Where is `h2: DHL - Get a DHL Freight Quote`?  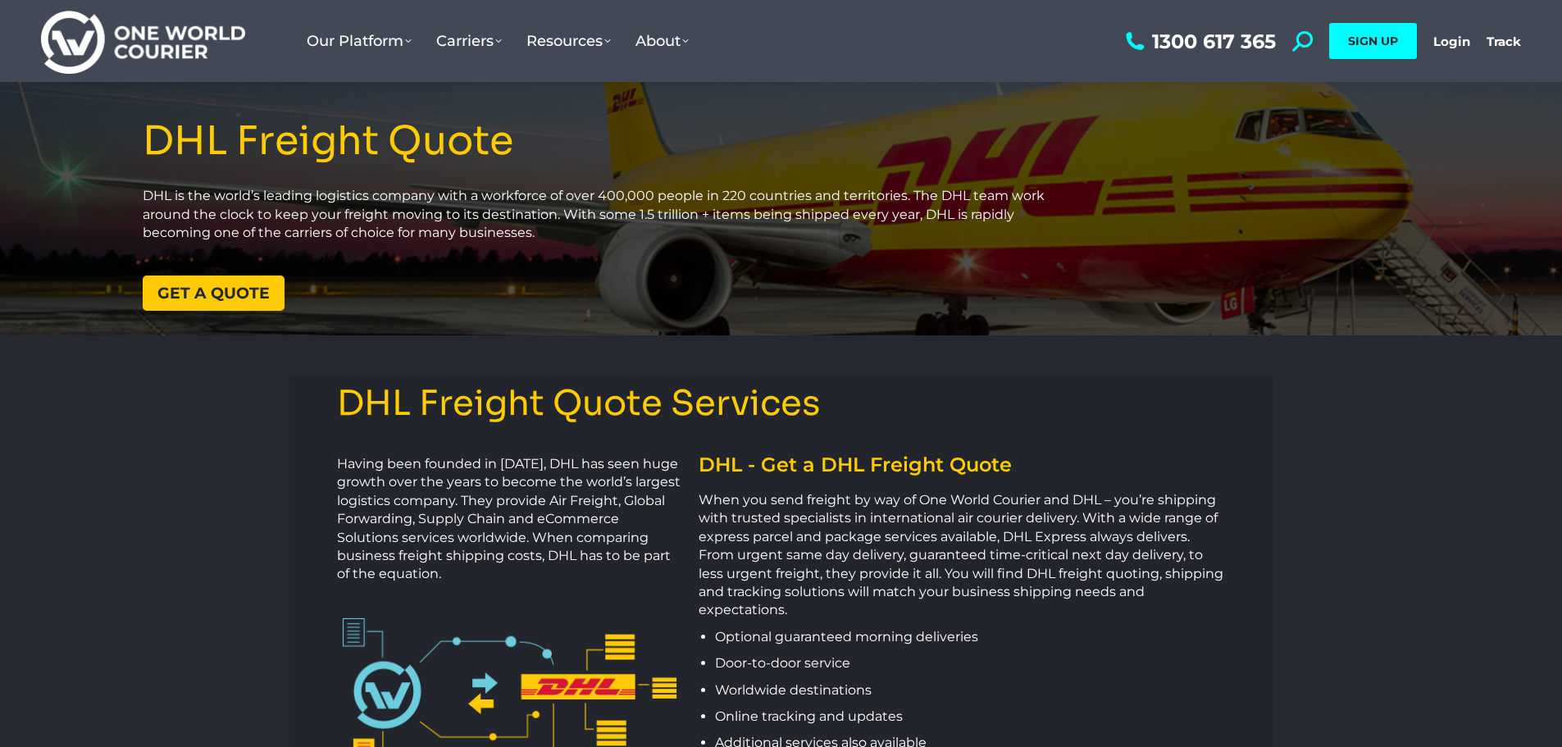
h2: DHL - Get a DHL Freight Quote is located at coordinates (961, 465).